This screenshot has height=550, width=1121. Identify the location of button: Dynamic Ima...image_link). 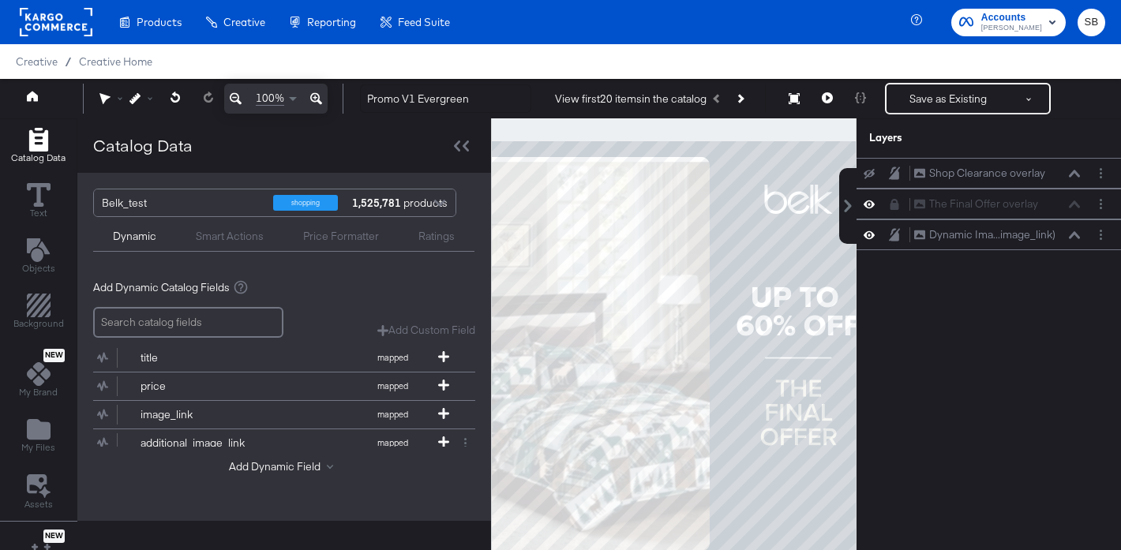
(985, 235).